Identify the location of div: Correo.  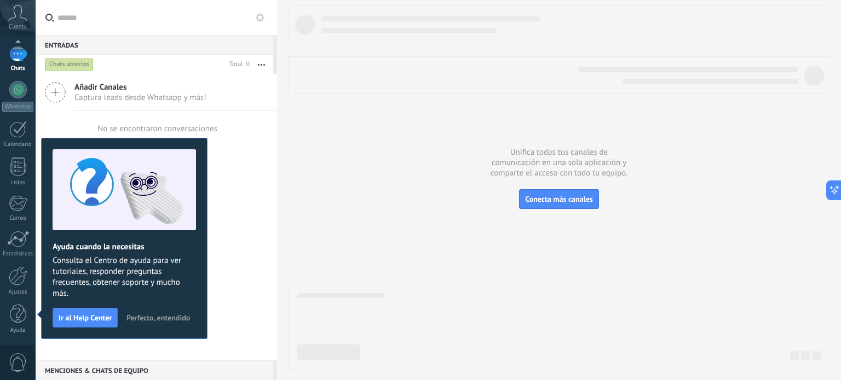
(18, 218).